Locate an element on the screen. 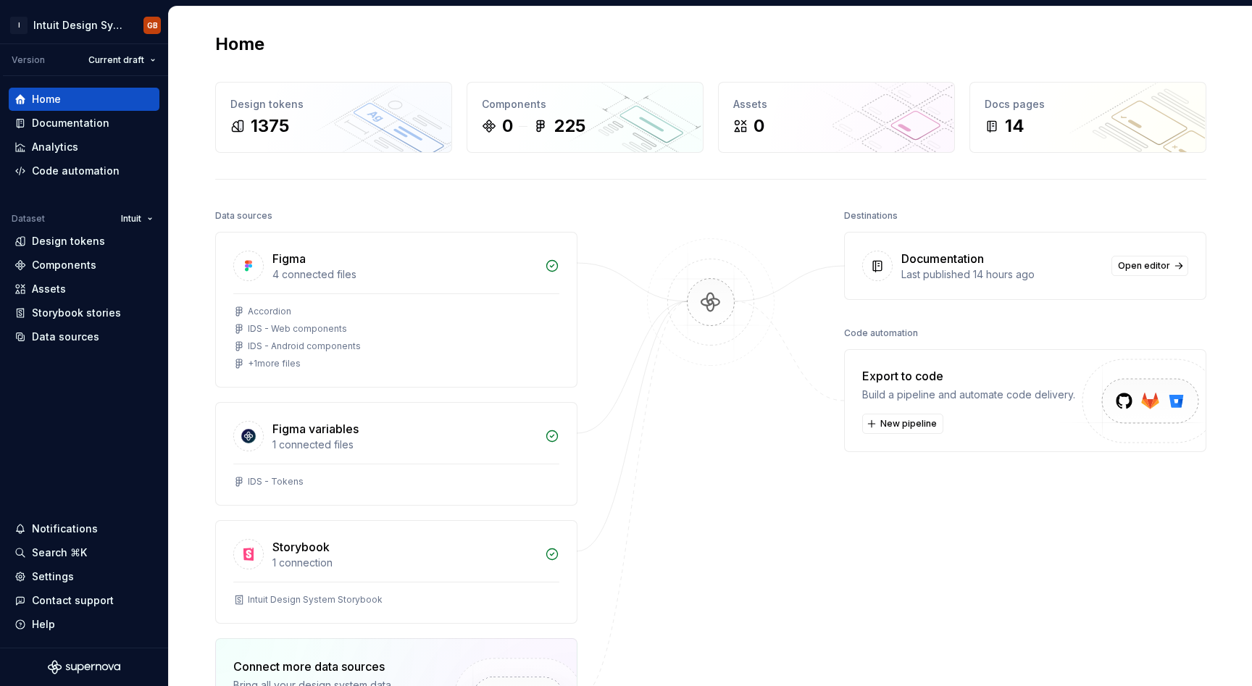 This screenshot has width=1252, height=686. a: Design tokens1375 is located at coordinates (333, 117).